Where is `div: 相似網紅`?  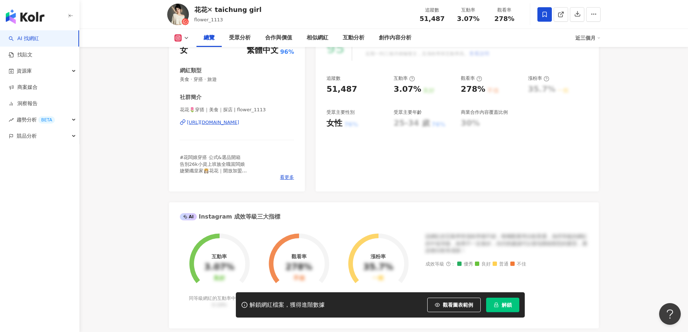 div: 相似網紅 is located at coordinates (317, 38).